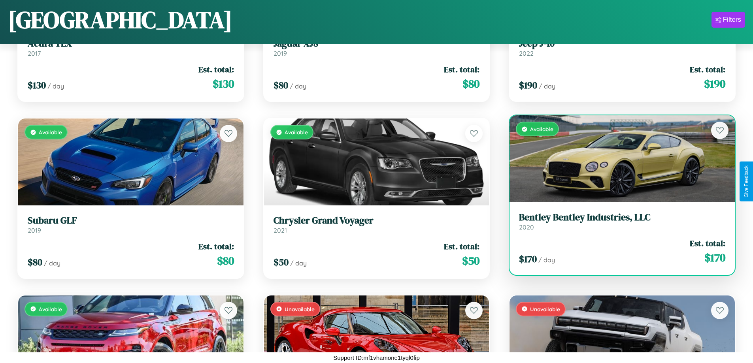 This screenshot has width=753, height=363. Describe the element at coordinates (34, 53) in the screenshot. I see `span: 2017` at that location.